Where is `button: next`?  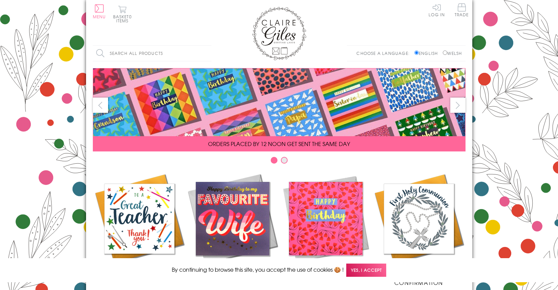
button: next is located at coordinates (458, 105).